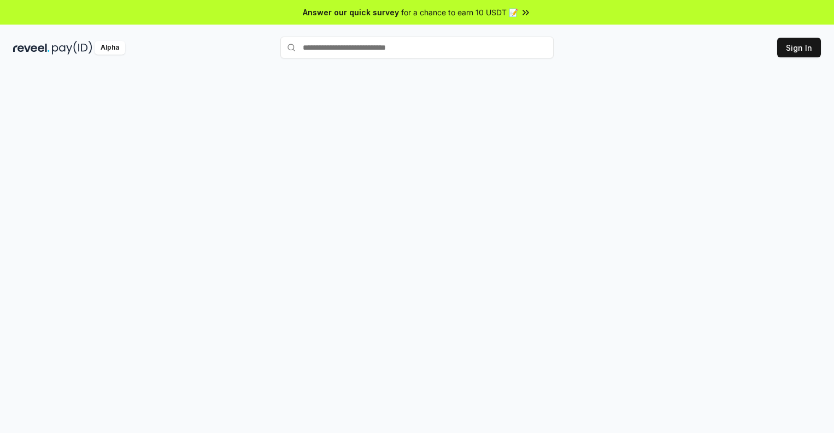  Describe the element at coordinates (799, 48) in the screenshot. I see `button: Sign In` at that location.